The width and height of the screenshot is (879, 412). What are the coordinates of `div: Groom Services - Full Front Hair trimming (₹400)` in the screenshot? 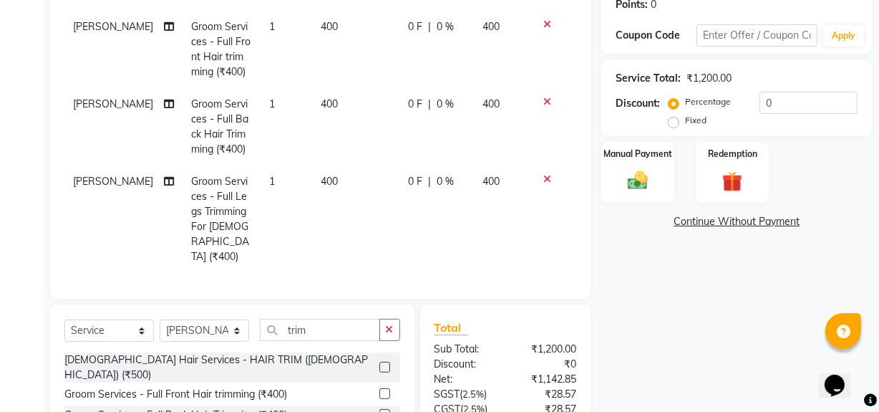 It's located at (175, 394).